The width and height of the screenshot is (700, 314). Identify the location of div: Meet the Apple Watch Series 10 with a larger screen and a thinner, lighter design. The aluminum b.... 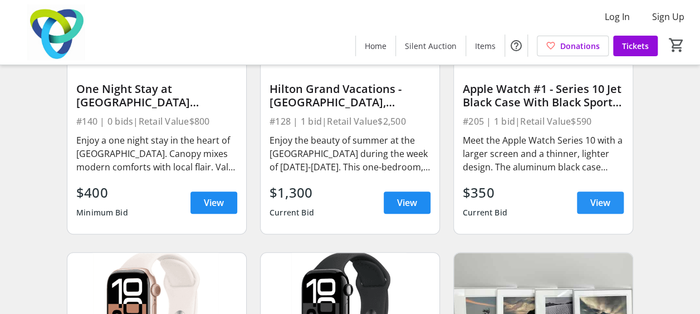
(543, 154).